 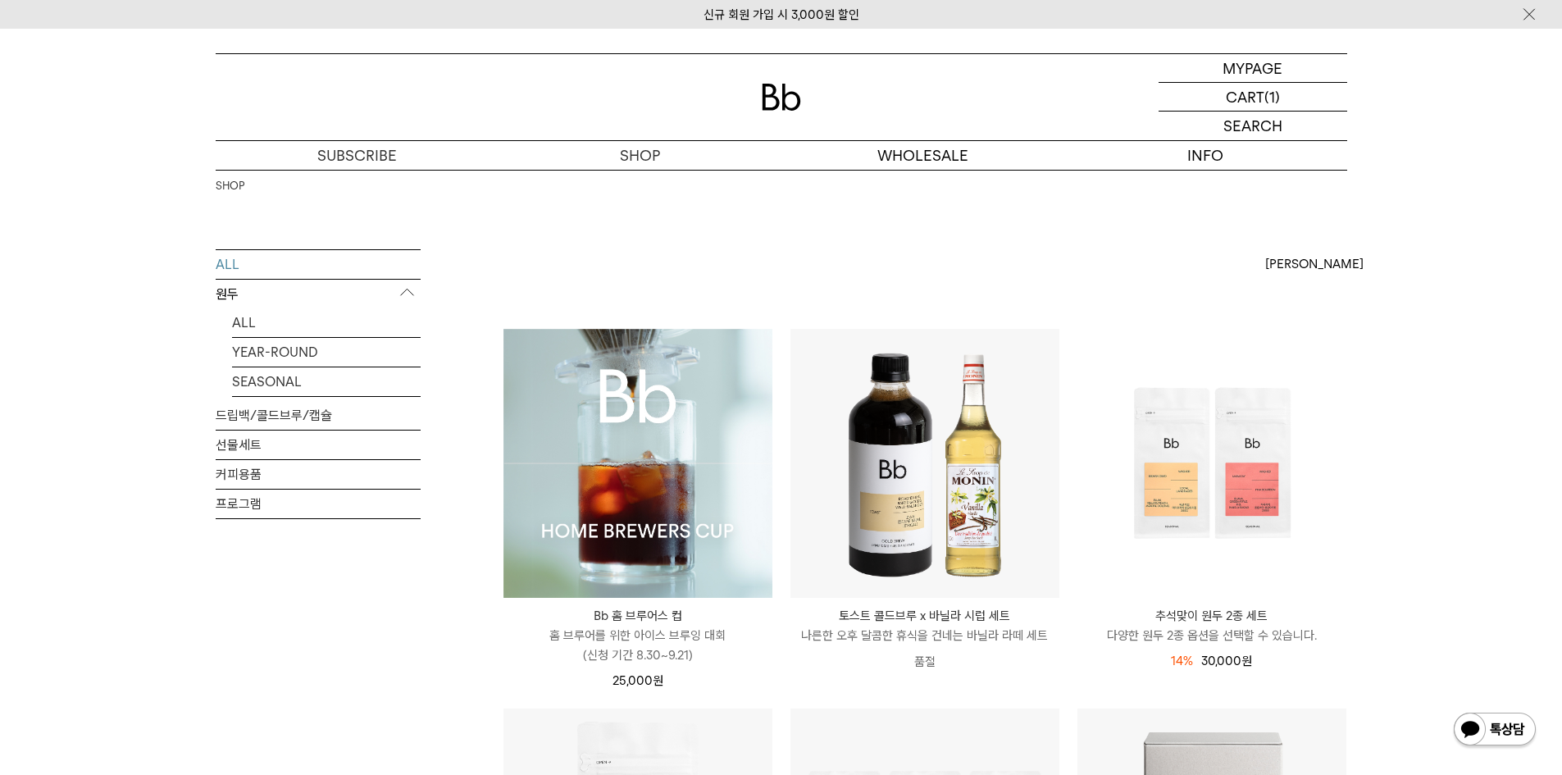 I want to click on a: 커피용품, so click(x=318, y=474).